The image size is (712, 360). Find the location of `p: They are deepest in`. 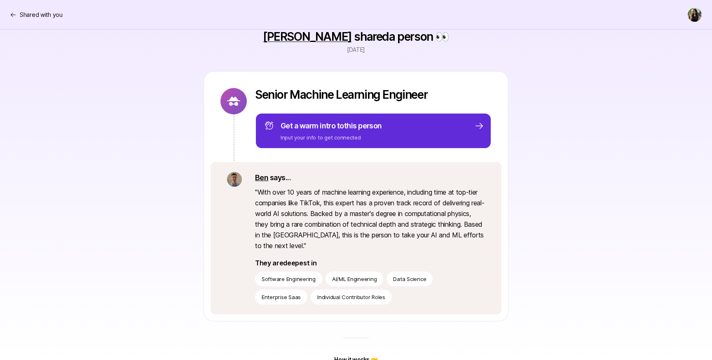

p: They are deepest in is located at coordinates (370, 263).